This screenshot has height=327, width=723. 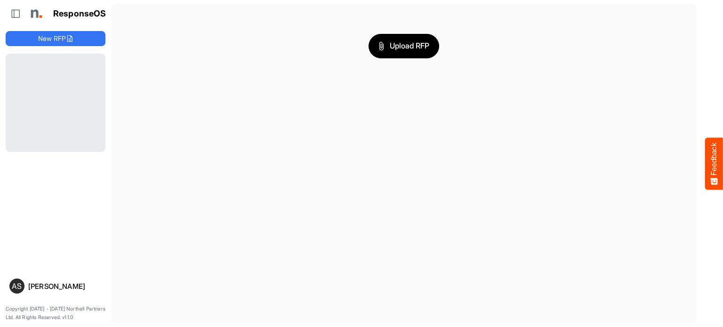 I want to click on button: Upload RFP, so click(x=404, y=46).